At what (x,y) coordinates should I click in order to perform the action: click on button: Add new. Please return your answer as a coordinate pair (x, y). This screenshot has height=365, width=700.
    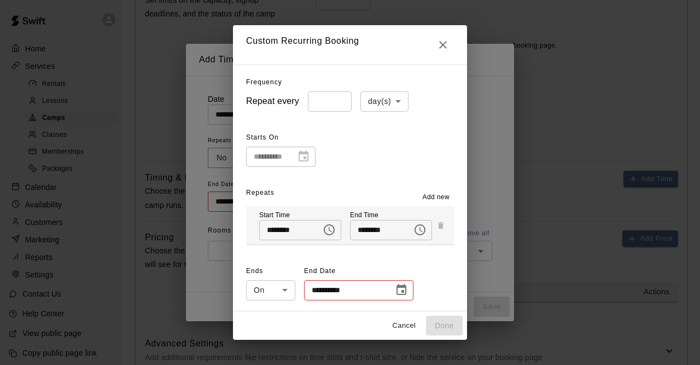
    Looking at the image, I should click on (437, 198).